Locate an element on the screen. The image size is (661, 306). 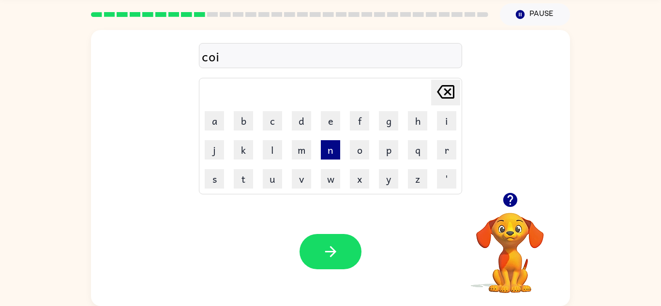
button: v is located at coordinates (301, 179).